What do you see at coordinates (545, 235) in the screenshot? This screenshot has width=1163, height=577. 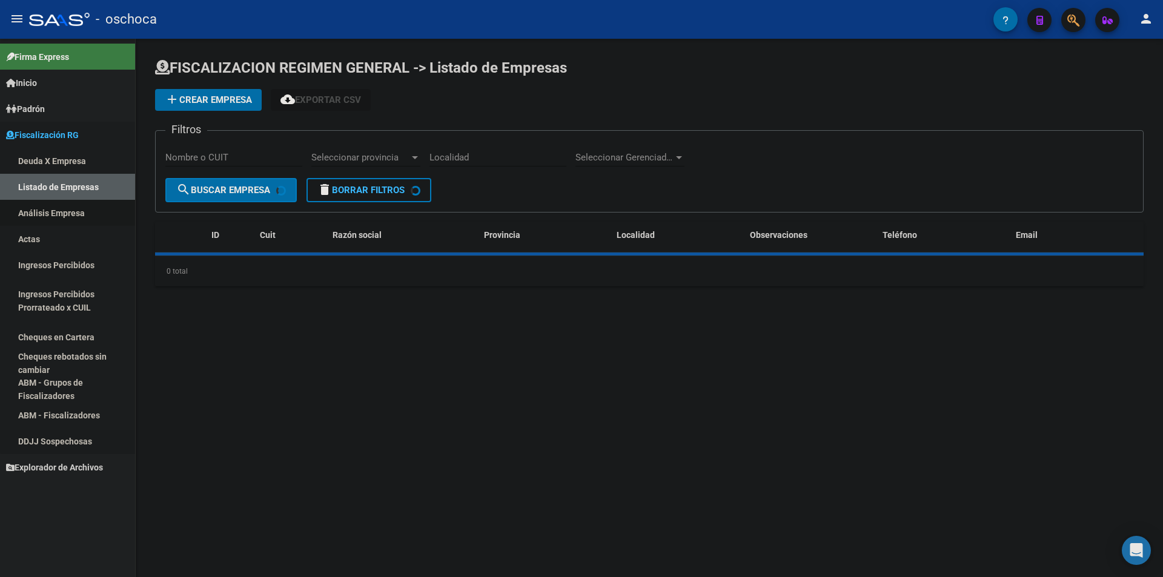 I see `datatable-header-cell: Provincia` at bounding box center [545, 235].